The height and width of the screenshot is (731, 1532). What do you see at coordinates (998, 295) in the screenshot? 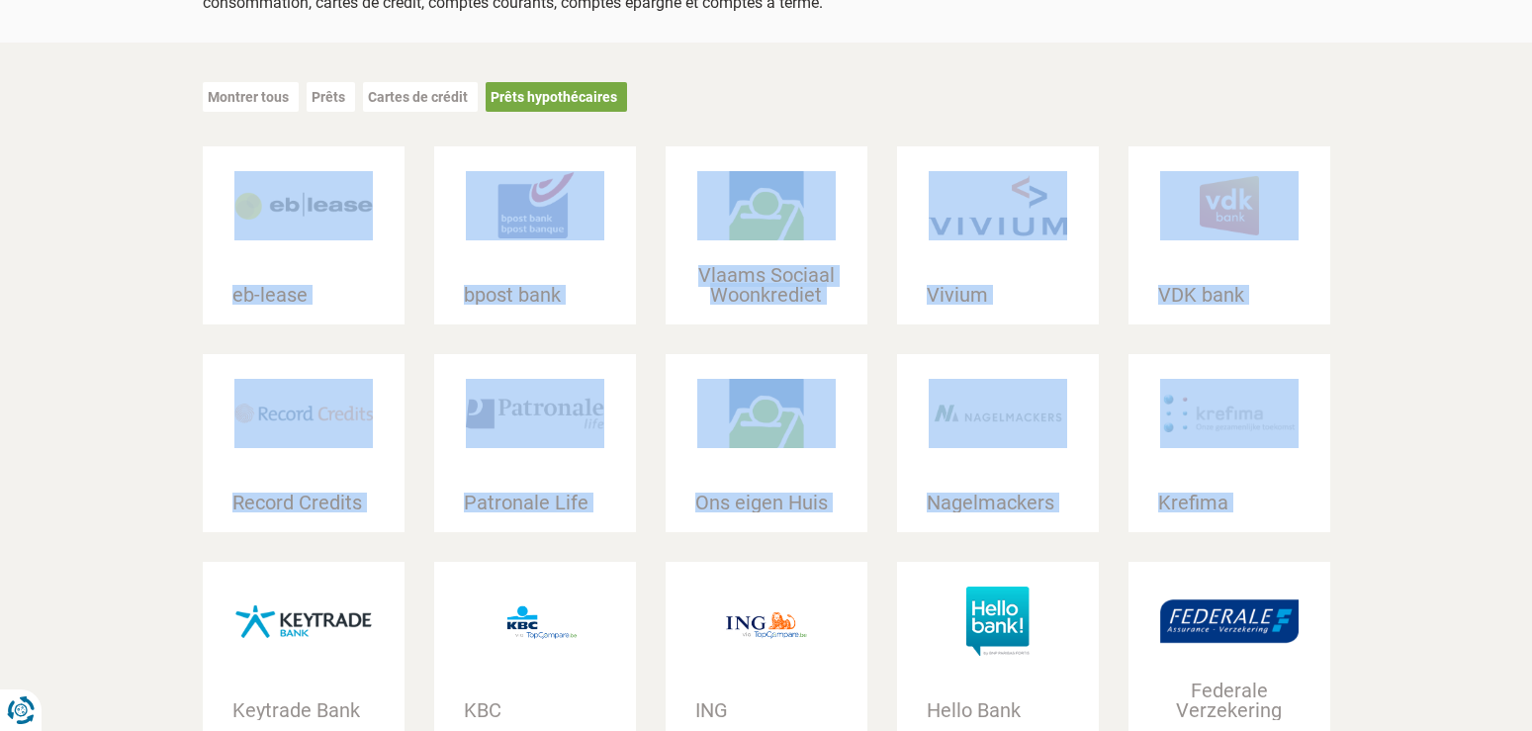
I see `div: Vivium` at bounding box center [998, 295].